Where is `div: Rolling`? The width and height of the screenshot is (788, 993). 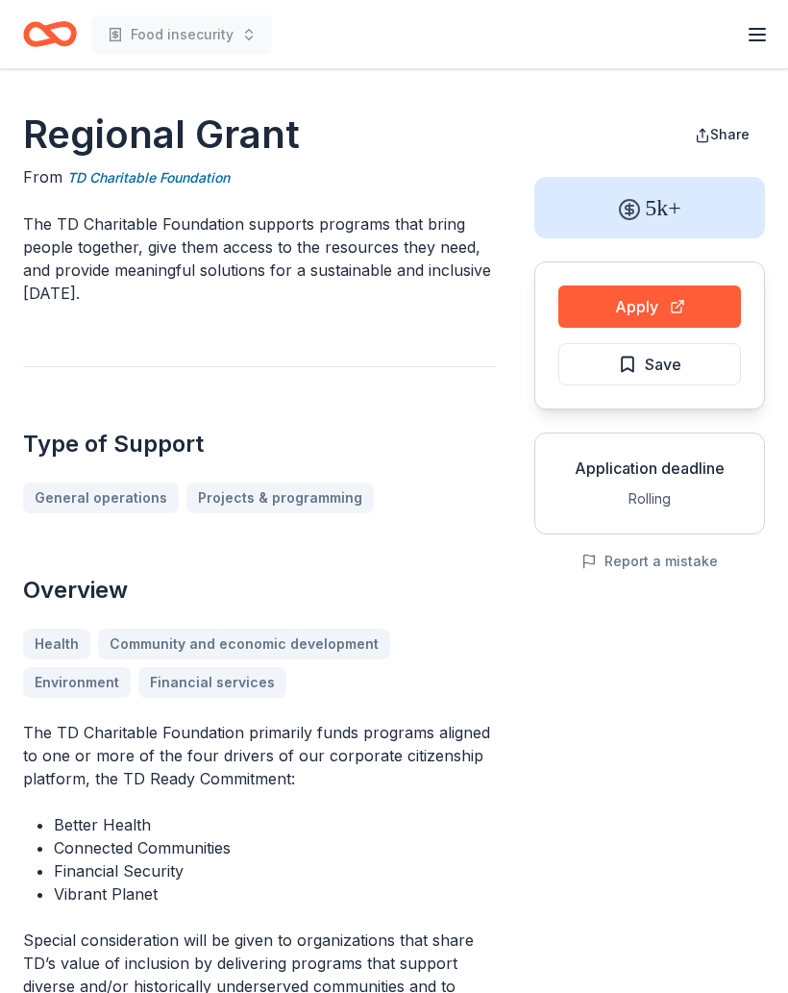
div: Rolling is located at coordinates (650, 499).